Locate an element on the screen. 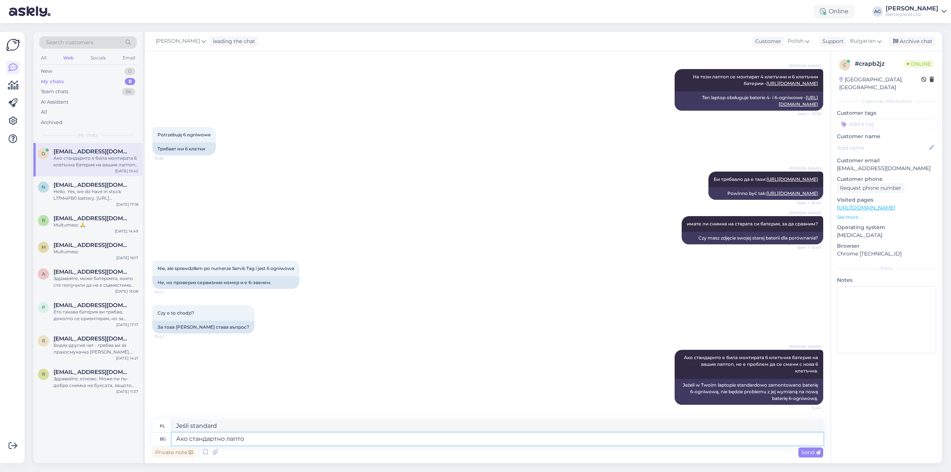 This screenshot has height=472, width=951. div: Ten laptop obsługuje baterie 4- i 6-ogniwowe - is located at coordinates (749, 101).